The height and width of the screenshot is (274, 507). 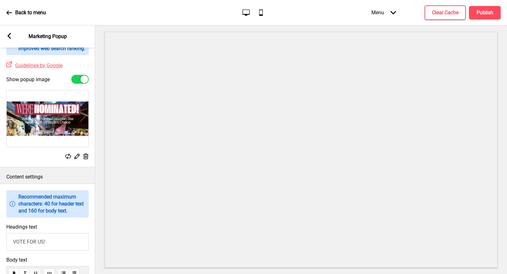 I want to click on div: Menu, so click(x=384, y=12).